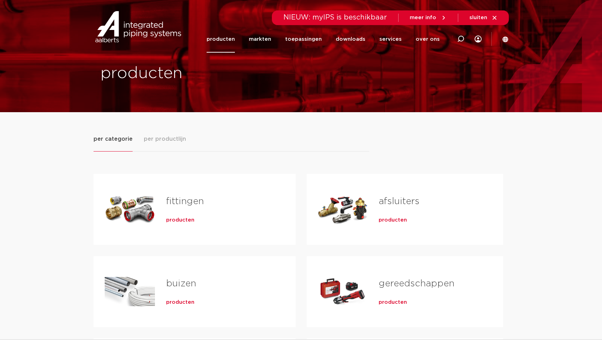 This screenshot has height=340, width=602. Describe the element at coordinates (390, 39) in the screenshot. I see `a: services` at that location.